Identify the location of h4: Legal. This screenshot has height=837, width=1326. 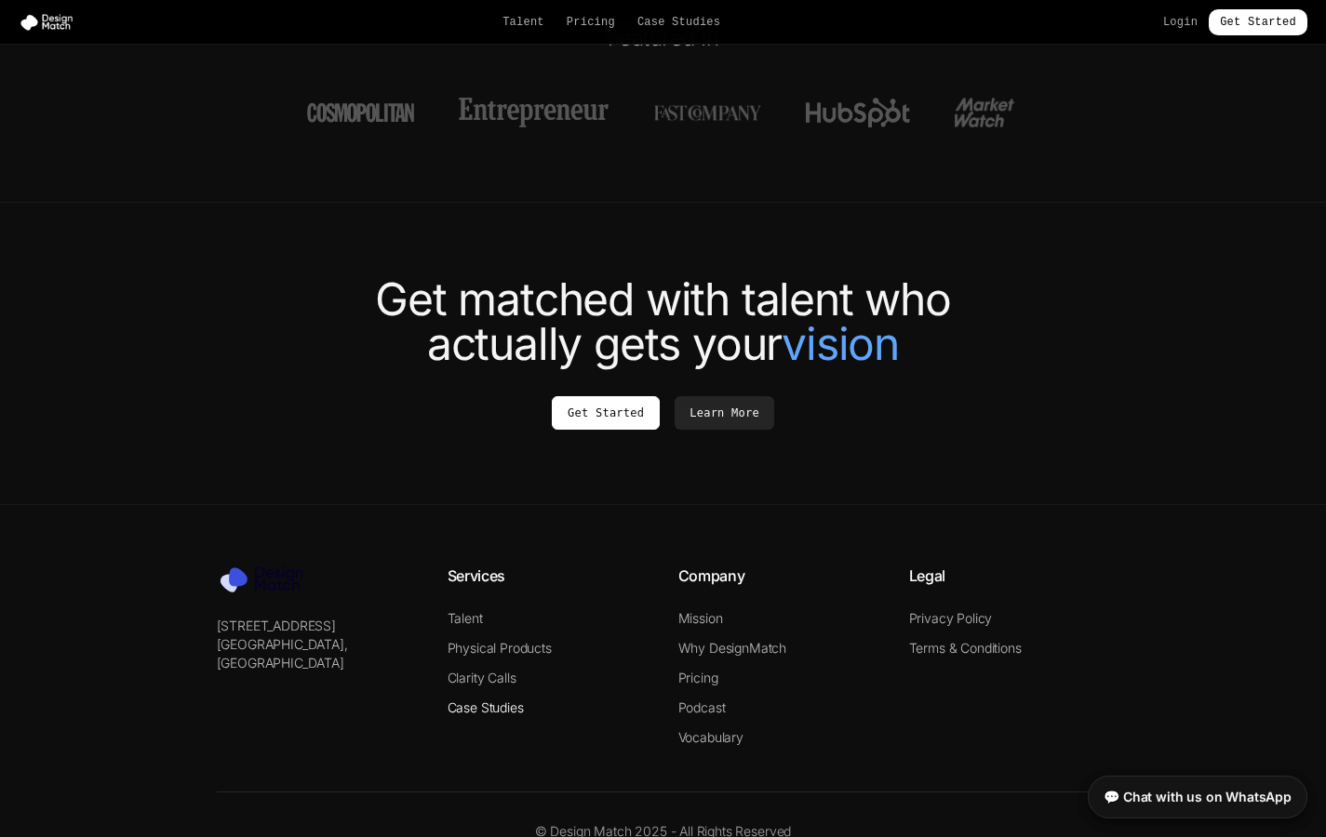
(1009, 576).